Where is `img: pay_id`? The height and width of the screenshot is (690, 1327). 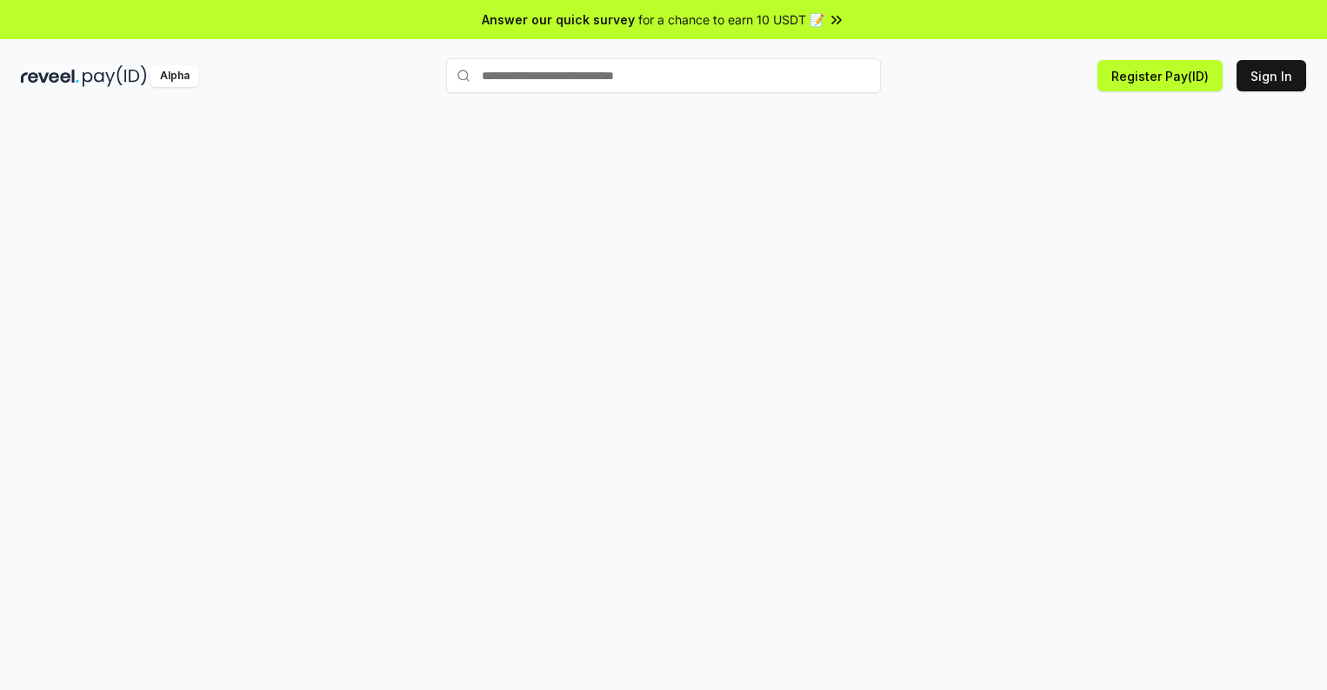 img: pay_id is located at coordinates (115, 76).